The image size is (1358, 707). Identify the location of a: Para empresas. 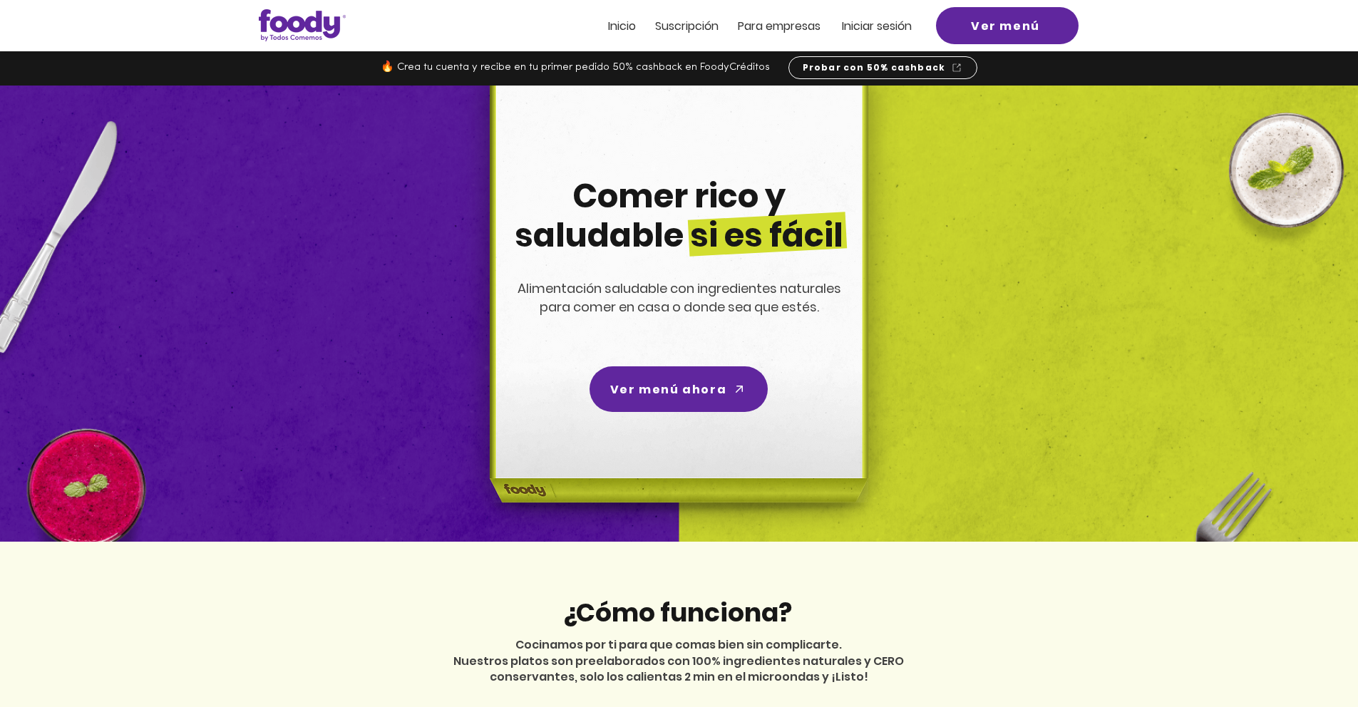
(779, 26).